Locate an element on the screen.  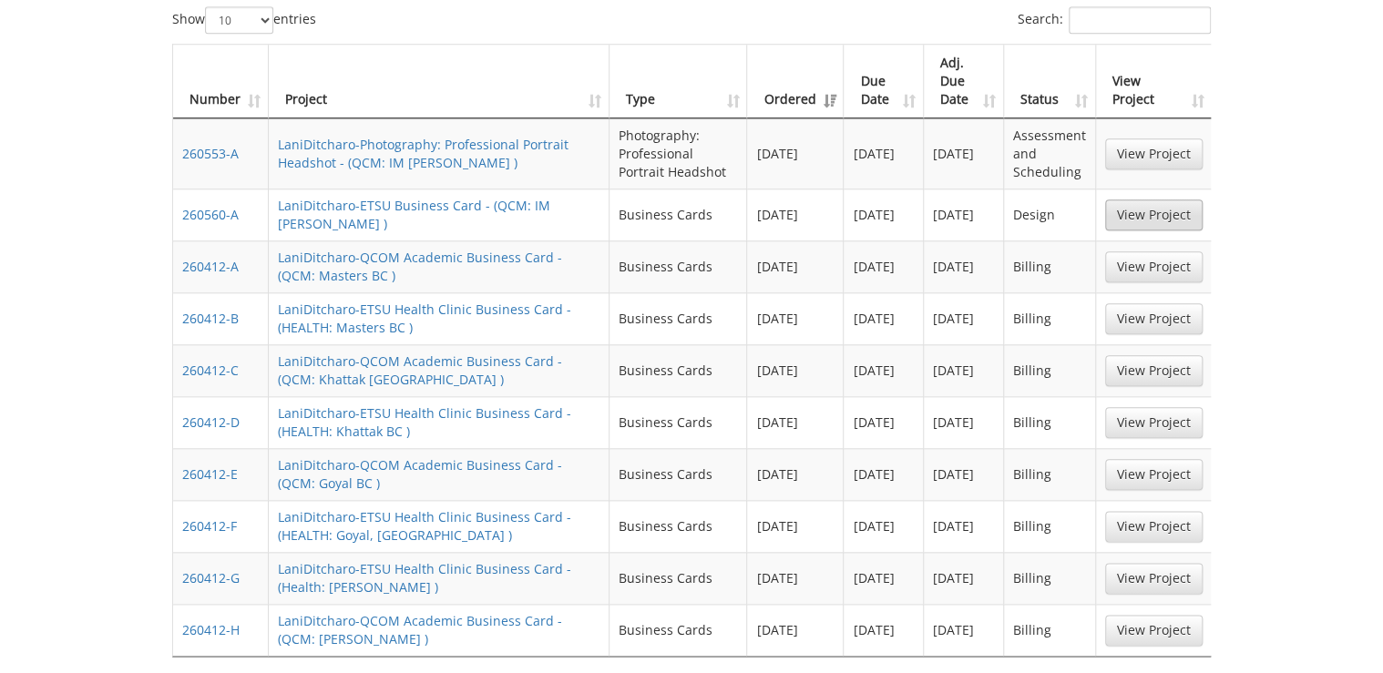
th: Ordered: activate to sort column ascending is located at coordinates (795, 81).